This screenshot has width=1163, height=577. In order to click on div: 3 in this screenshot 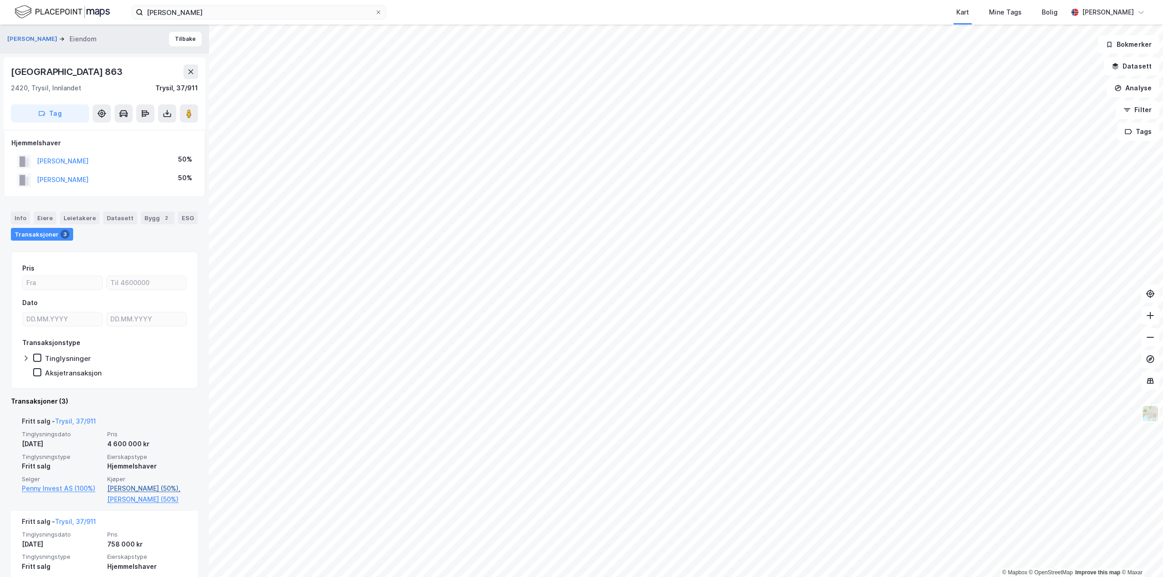, I will do `click(65, 234)`.